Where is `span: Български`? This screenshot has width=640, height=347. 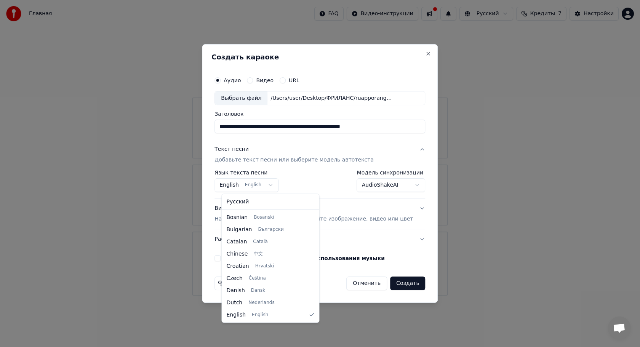 span: Български is located at coordinates (271, 229).